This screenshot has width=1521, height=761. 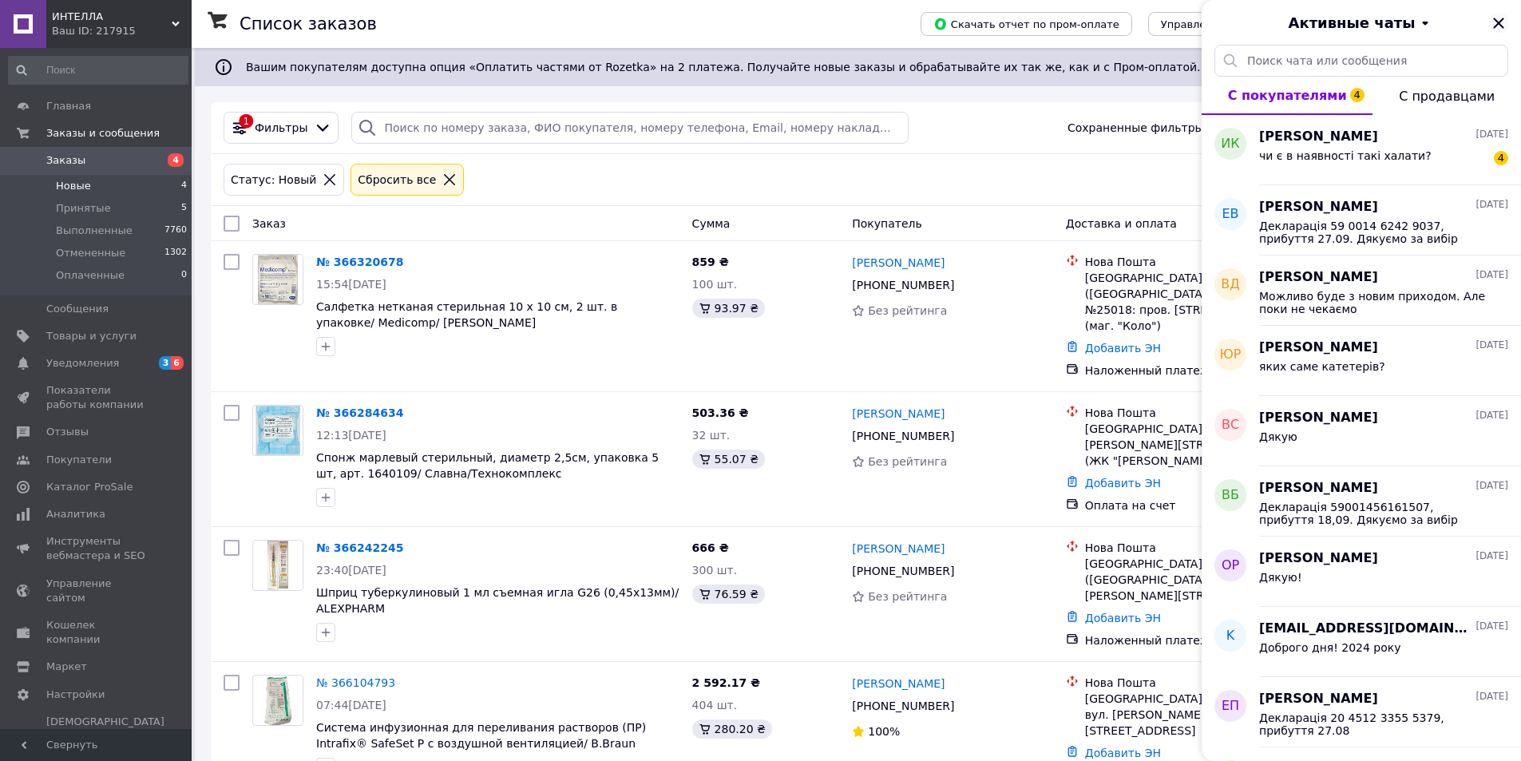 What do you see at coordinates (281, 128) in the screenshot?
I see `span: Фильтры` at bounding box center [281, 128].